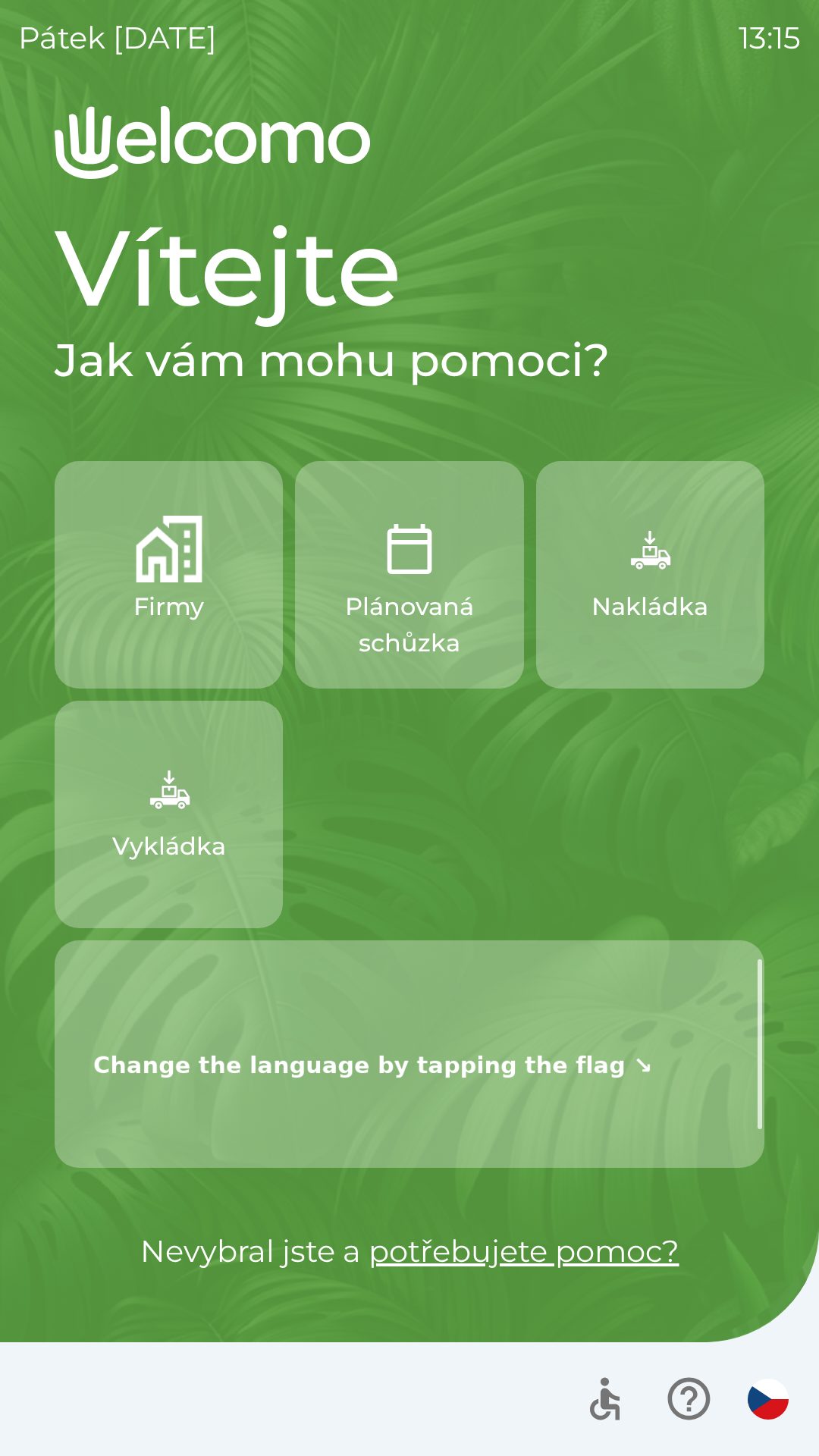 This screenshot has height=1456, width=819. What do you see at coordinates (524, 1251) in the screenshot?
I see `a: potřebujete pomoc?` at bounding box center [524, 1251].